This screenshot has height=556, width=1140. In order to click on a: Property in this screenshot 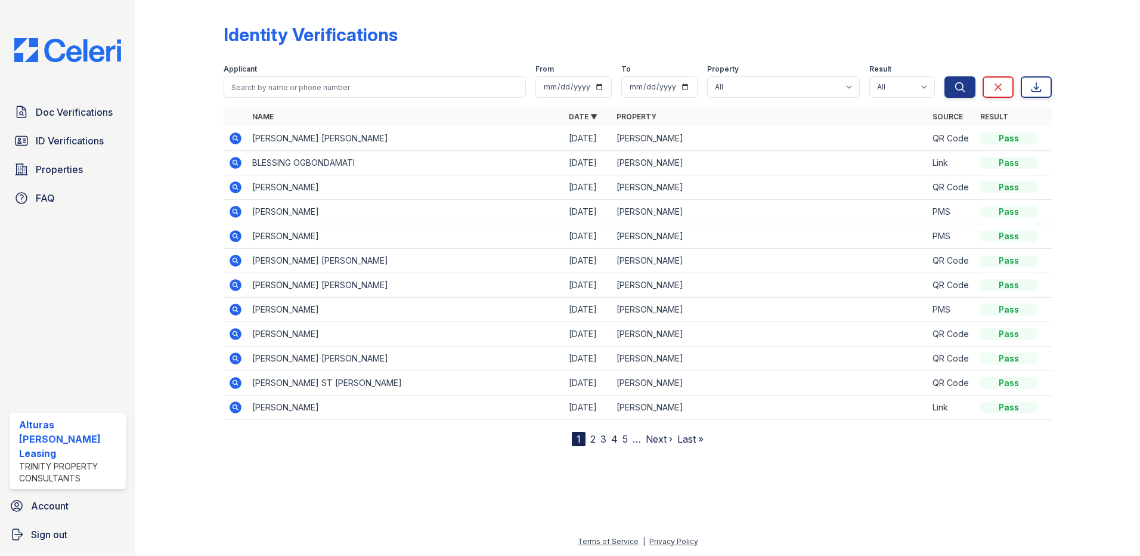, I will do `click(636, 116)`.